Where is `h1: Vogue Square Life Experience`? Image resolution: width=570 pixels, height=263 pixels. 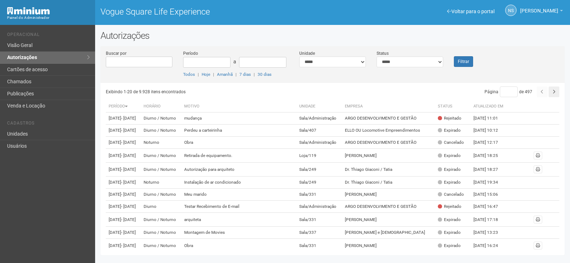
h1: Vogue Square Life Experience is located at coordinates (214, 12).